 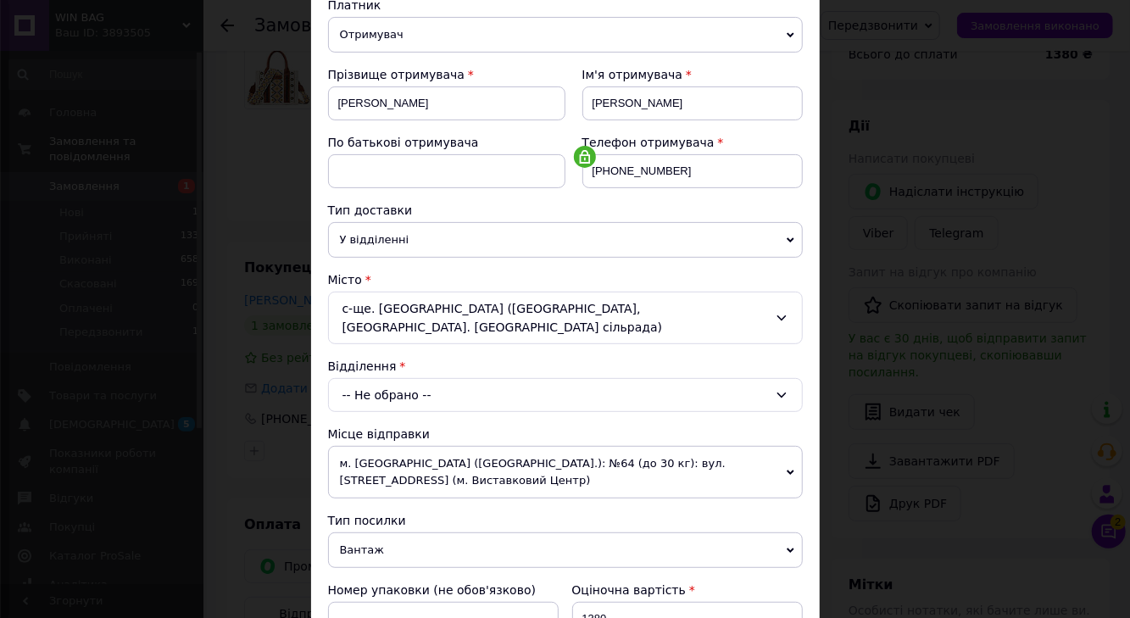 What do you see at coordinates (566, 240) in the screenshot?
I see `span: У відділенні` at bounding box center [566, 240].